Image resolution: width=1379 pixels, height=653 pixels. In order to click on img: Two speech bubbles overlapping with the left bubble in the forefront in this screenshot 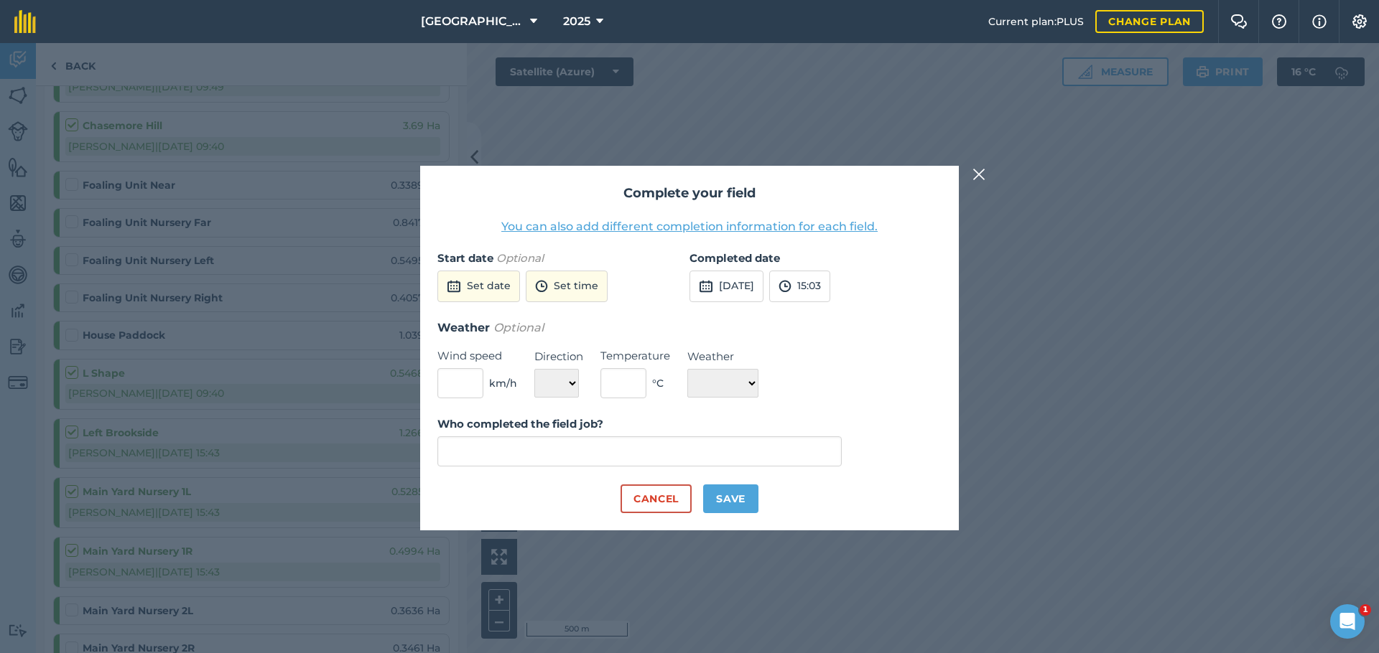, I will do `click(1239, 22)`.